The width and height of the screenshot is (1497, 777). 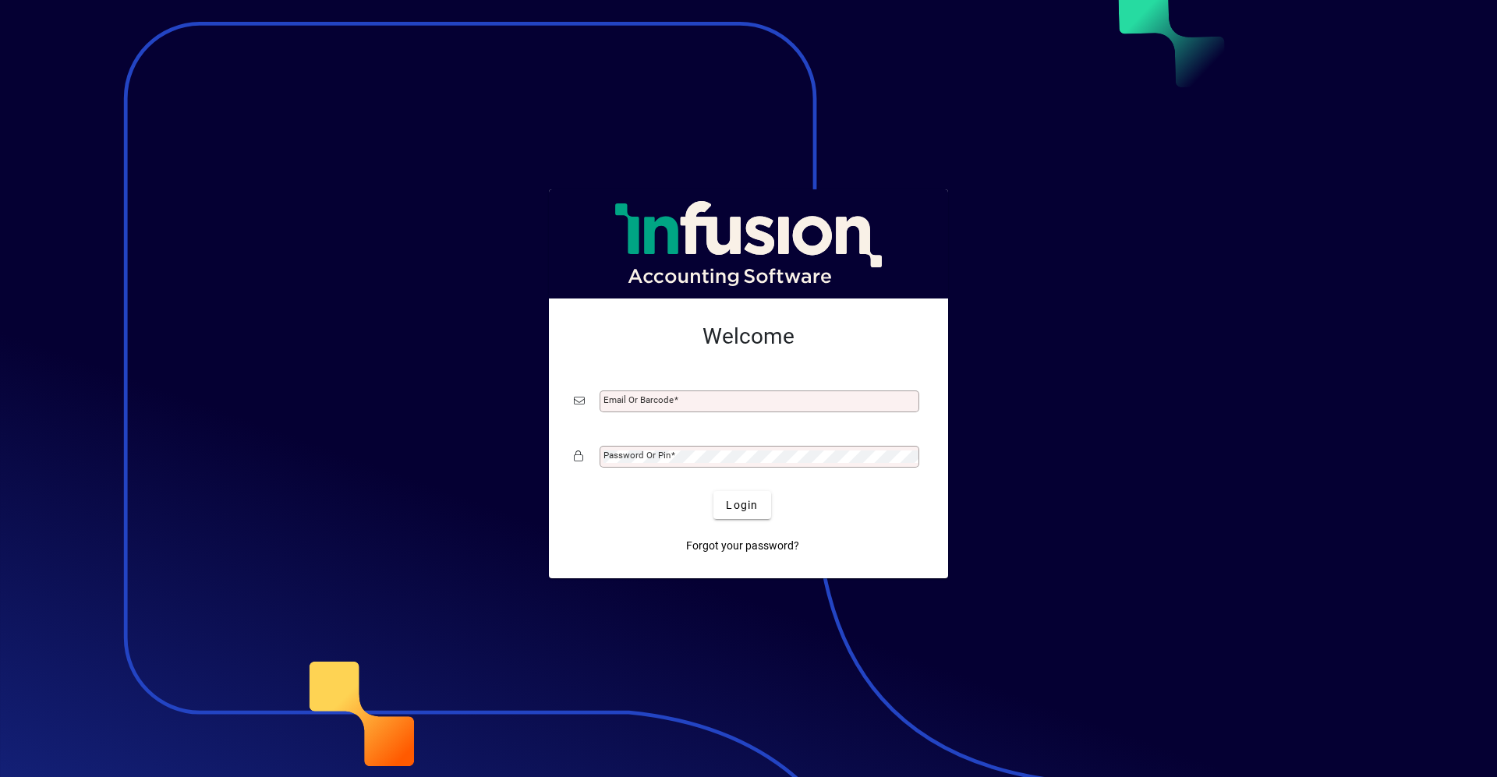 I want to click on span: Forgot your password?, so click(x=742, y=546).